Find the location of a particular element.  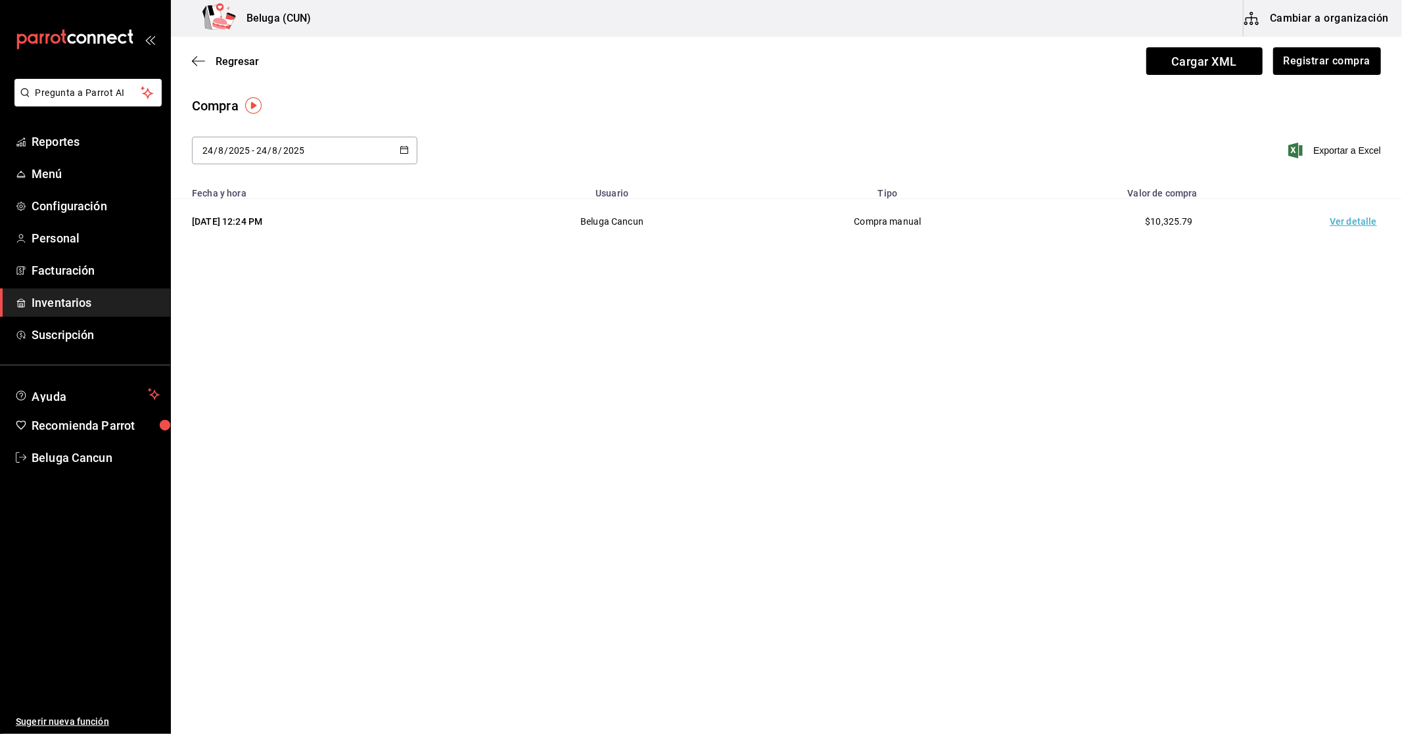

button: Exportar a Excel is located at coordinates (1335, 150).